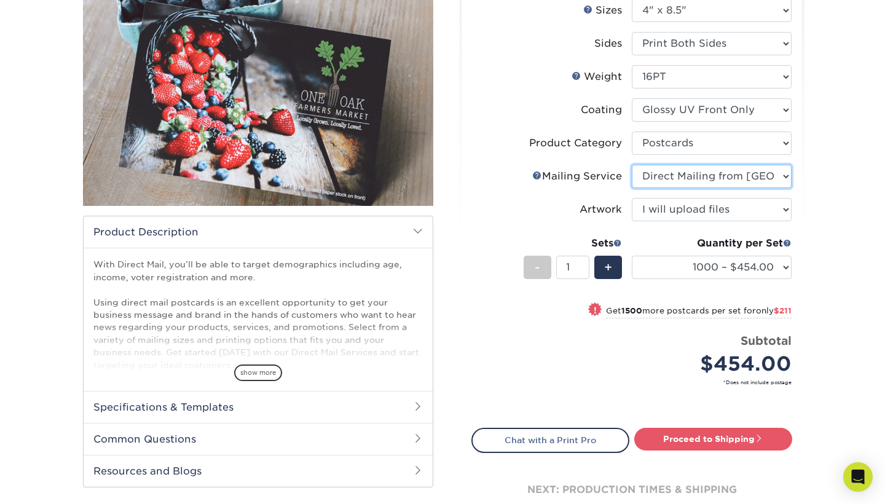 This screenshot has width=885, height=504. I want to click on div: Open Intercom Messenger, so click(858, 477).